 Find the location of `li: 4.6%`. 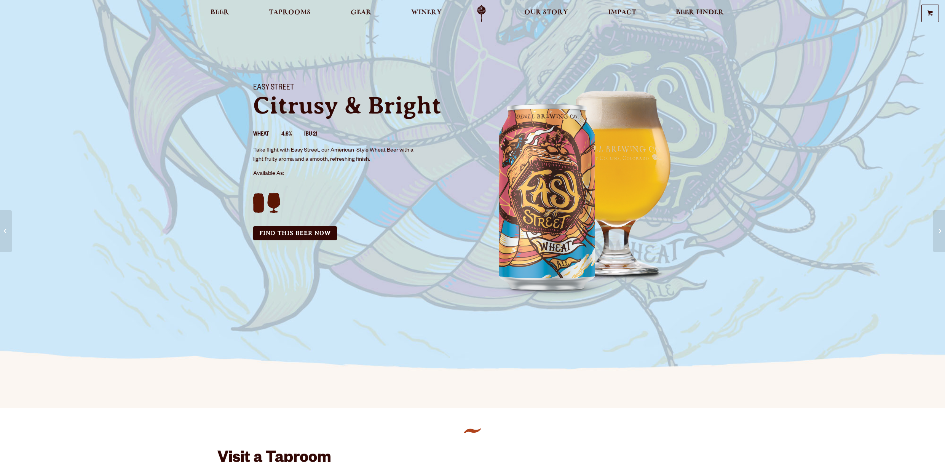

li: 4.6% is located at coordinates (293, 135).